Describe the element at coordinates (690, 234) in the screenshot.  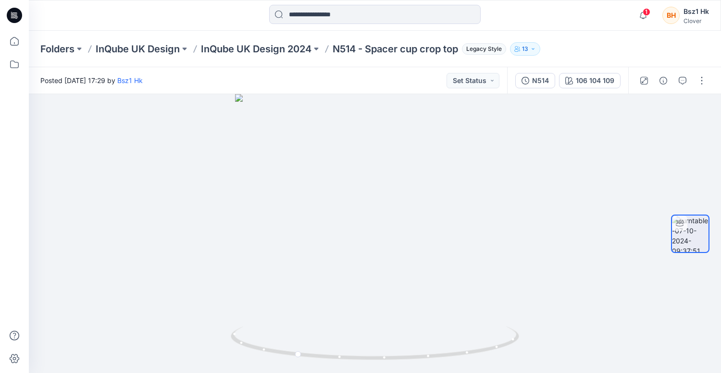
I see `img: turntable-07-10-2024-09:37:51` at that location.